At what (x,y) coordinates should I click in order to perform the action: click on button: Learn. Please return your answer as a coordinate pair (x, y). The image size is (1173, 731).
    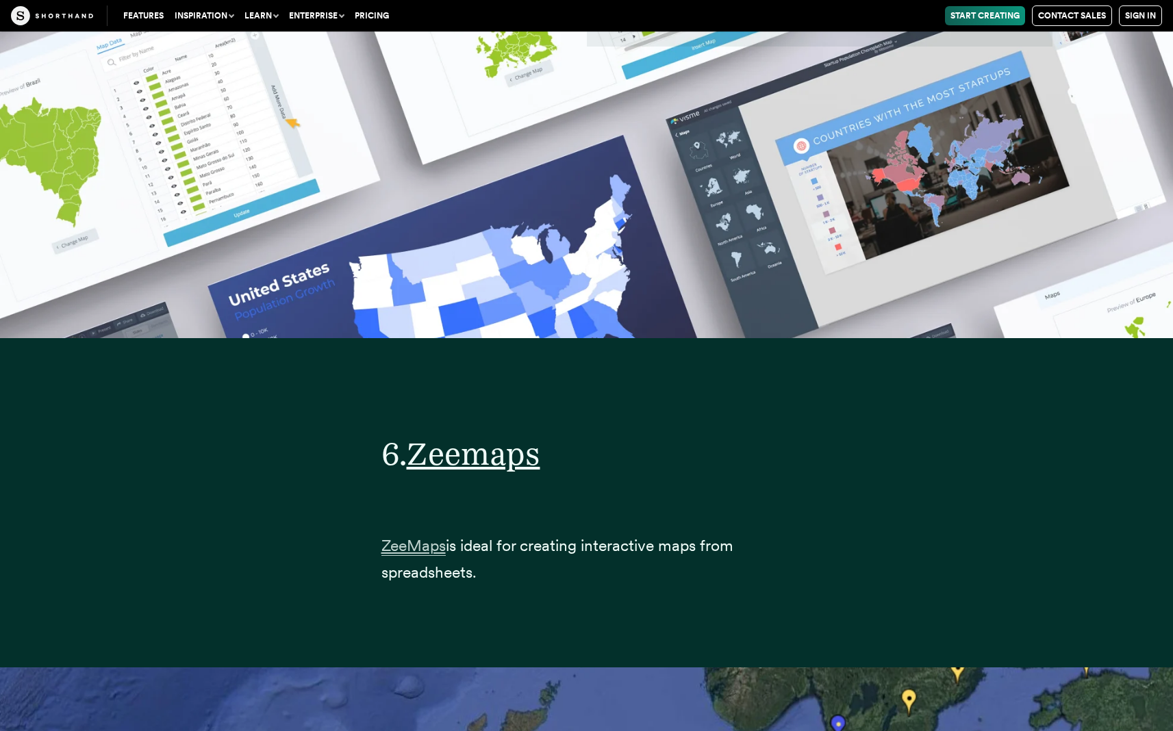
    Looking at the image, I should click on (261, 16).